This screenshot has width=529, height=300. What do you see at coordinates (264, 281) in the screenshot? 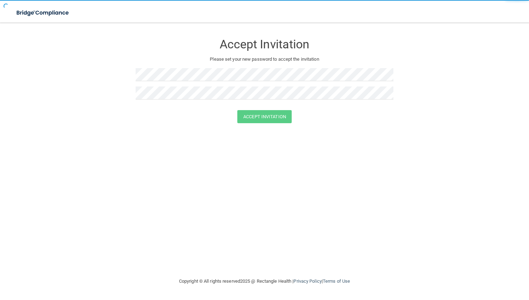
I see `div: Copyright © All rights reserved 2025 @ Rectangle Health | |` at bounding box center [264, 281].